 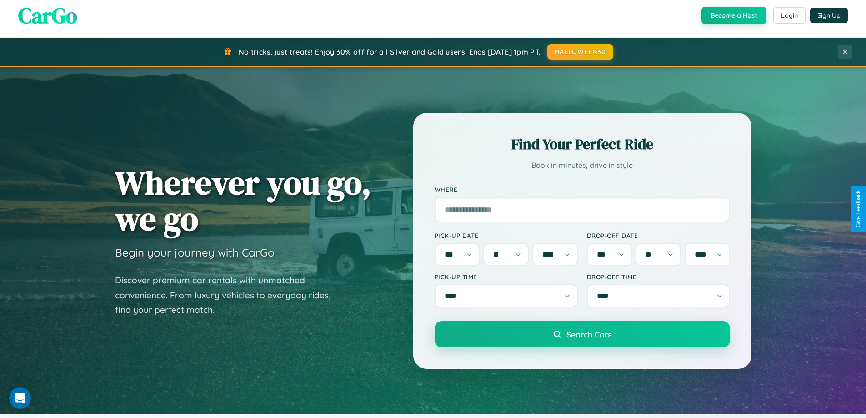 What do you see at coordinates (734, 15) in the screenshot?
I see `button: Become a Host` at bounding box center [734, 15].